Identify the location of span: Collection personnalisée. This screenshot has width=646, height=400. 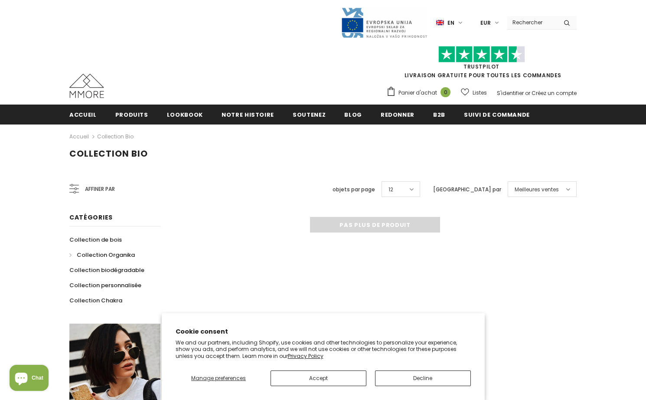
(105, 285).